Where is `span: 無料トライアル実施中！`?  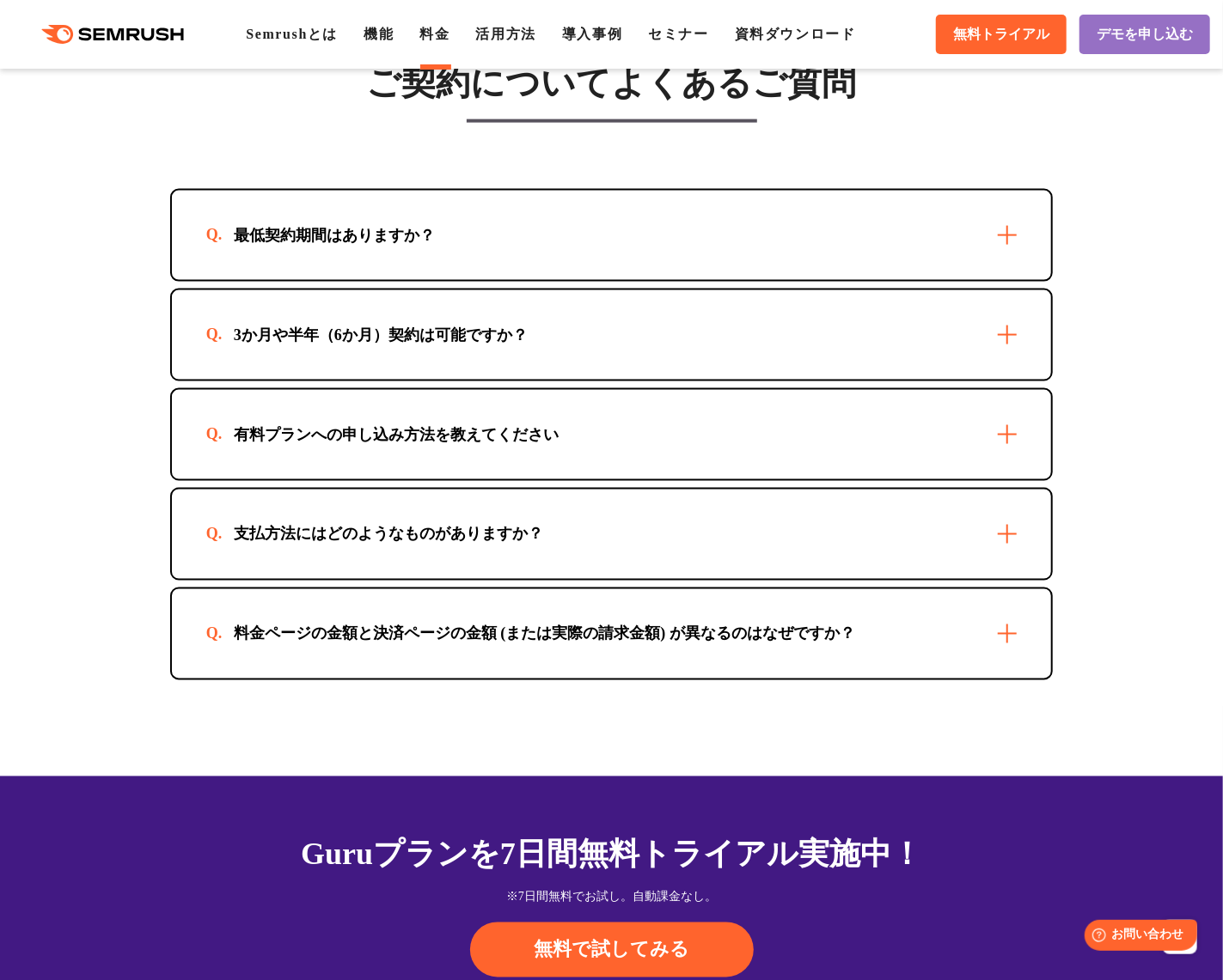 span: 無料トライアル実施中！ is located at coordinates (749, 855).